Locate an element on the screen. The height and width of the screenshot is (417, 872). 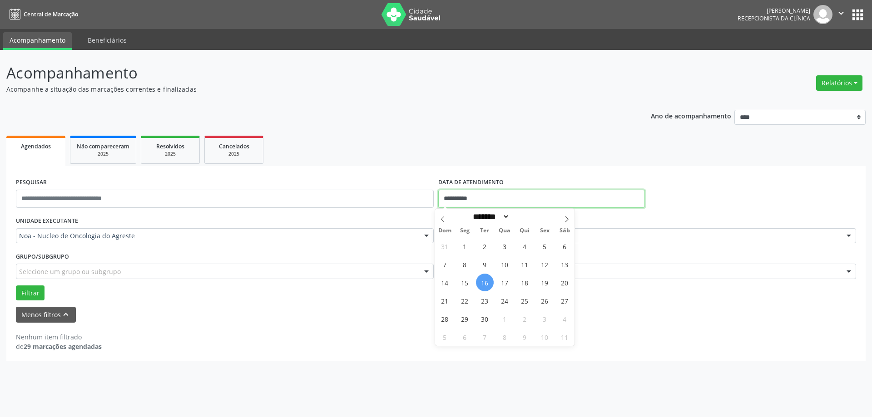
span: Sáb is located at coordinates (564, 231).